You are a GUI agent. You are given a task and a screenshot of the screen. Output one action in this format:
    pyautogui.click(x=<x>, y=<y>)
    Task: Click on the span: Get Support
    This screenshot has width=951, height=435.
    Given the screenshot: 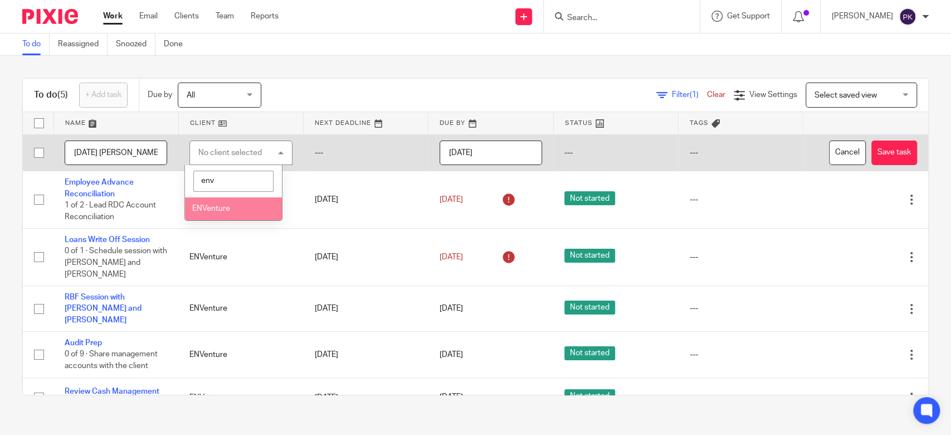 What is the action you would take?
    pyautogui.click(x=749, y=16)
    